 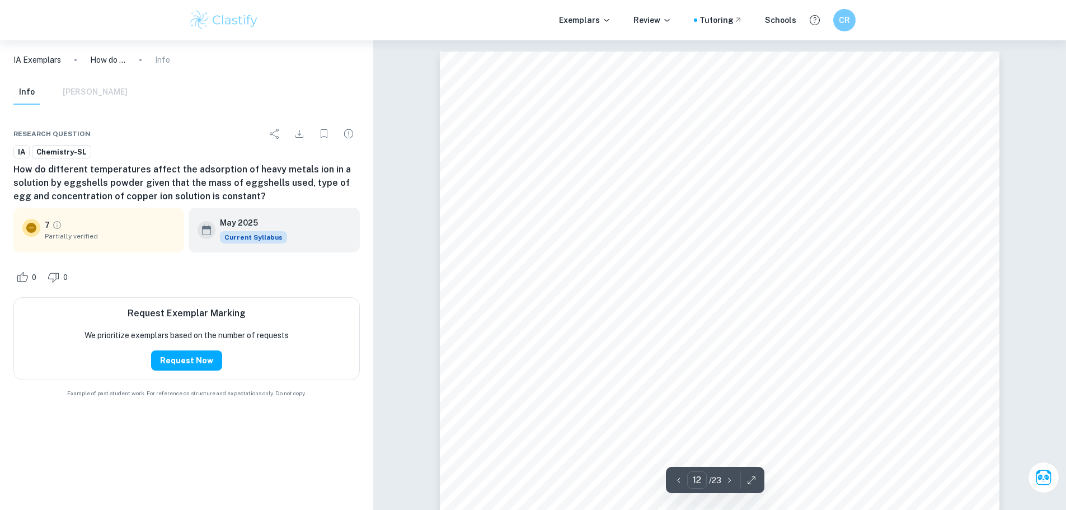 What do you see at coordinates (720, 382) in the screenshot?
I see `span: Words: 2094 words.` at bounding box center [720, 382].